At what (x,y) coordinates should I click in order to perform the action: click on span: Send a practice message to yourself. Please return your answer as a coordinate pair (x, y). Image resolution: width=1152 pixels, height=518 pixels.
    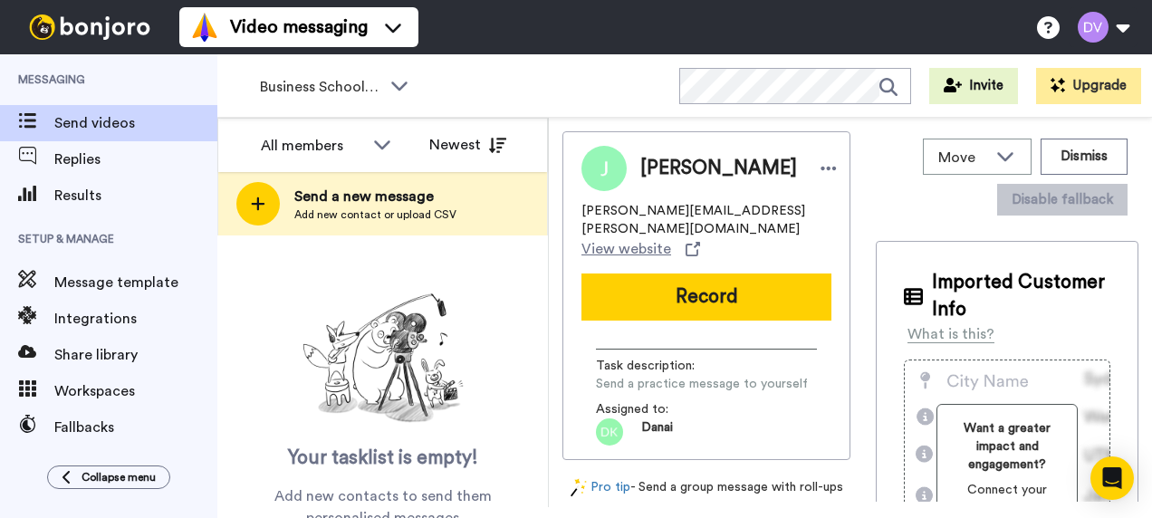
    Looking at the image, I should click on (702, 384).